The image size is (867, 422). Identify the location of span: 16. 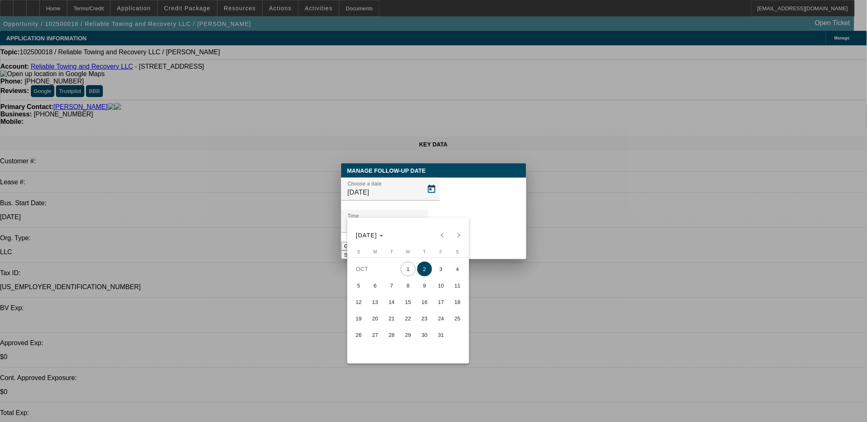
(425, 302).